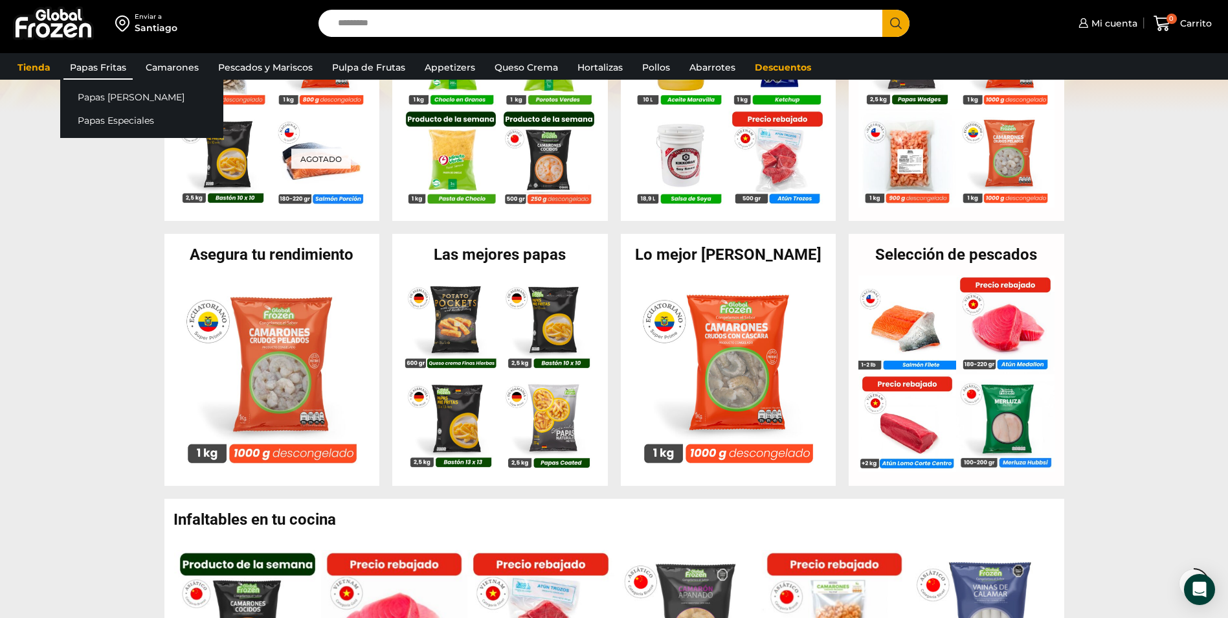 The height and width of the screenshot is (618, 1228). What do you see at coordinates (450, 67) in the screenshot?
I see `a: Appetizers` at bounding box center [450, 67].